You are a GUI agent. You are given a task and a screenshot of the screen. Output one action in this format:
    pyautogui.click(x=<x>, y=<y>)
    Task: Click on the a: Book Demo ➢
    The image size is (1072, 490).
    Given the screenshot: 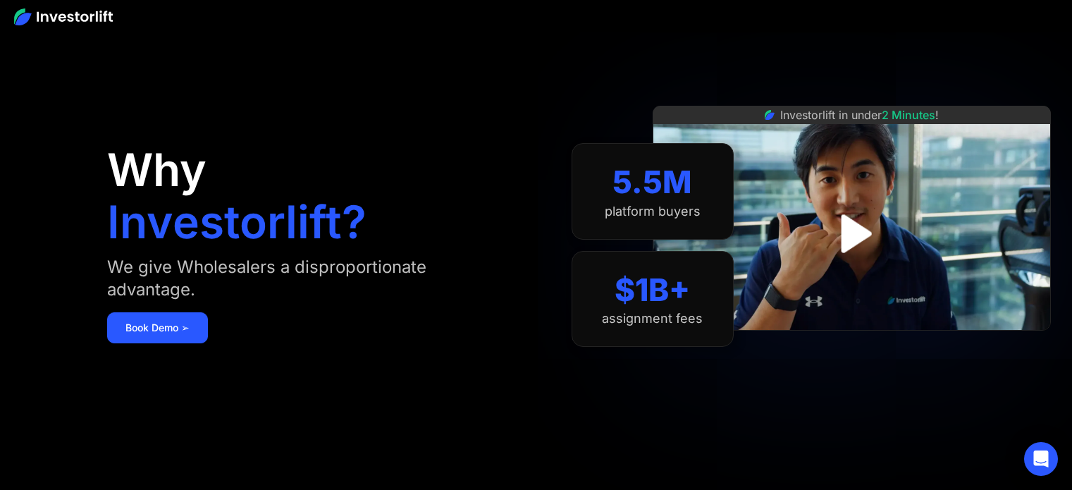 What is the action you would take?
    pyautogui.click(x=157, y=328)
    